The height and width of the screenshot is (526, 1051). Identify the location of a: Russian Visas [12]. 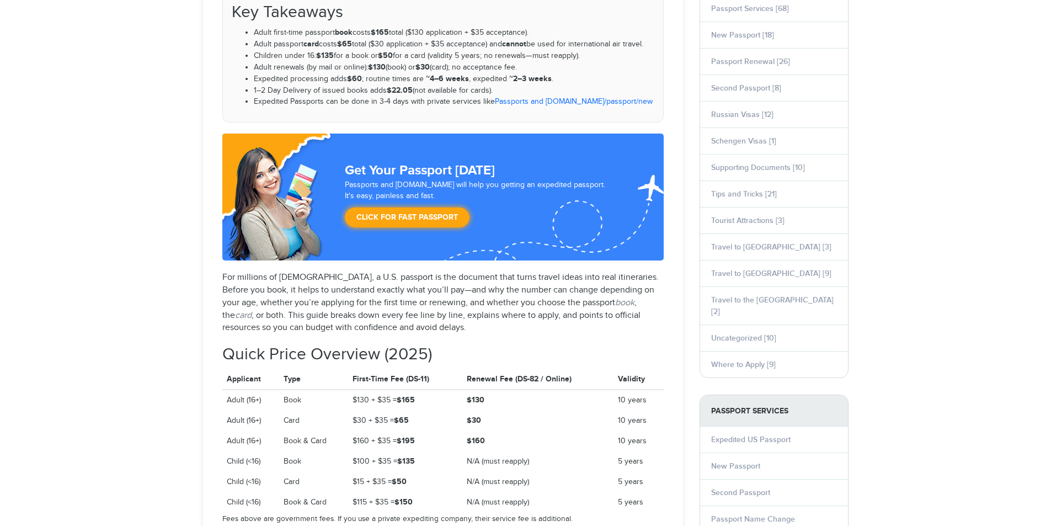
(742, 114).